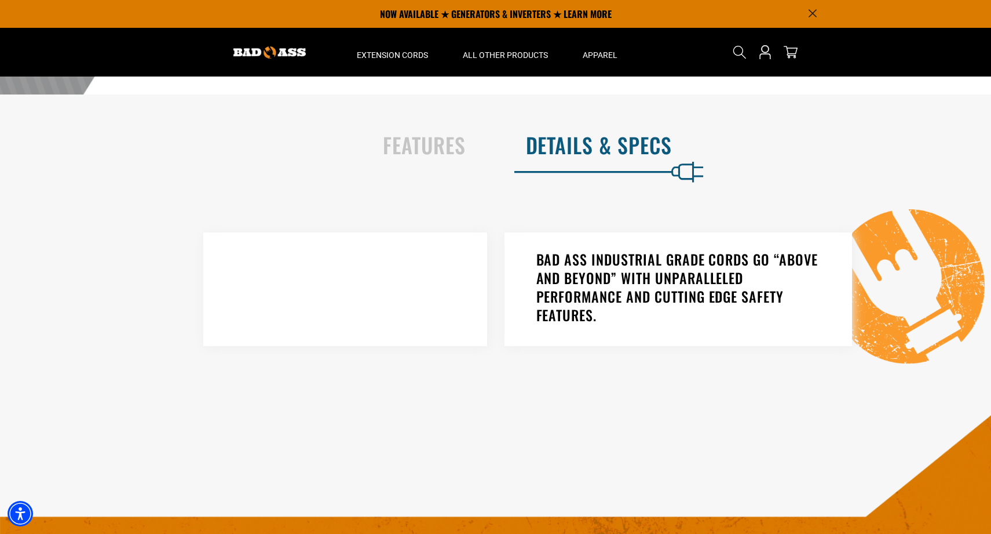 The width and height of the screenshot is (991, 534). What do you see at coordinates (269, 52) in the screenshot?
I see `img: Bad Ass Extension Cords` at bounding box center [269, 52].